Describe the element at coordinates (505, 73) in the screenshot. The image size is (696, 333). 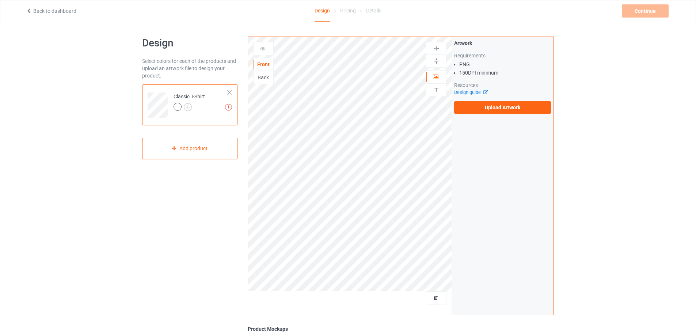
I see `li: 150 DPI minimum` at that location.